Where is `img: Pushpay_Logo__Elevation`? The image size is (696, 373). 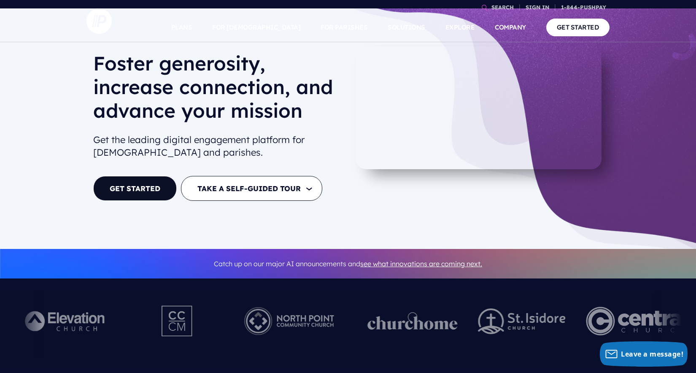 img: Pushpay_Logo__Elevation is located at coordinates (66, 321).